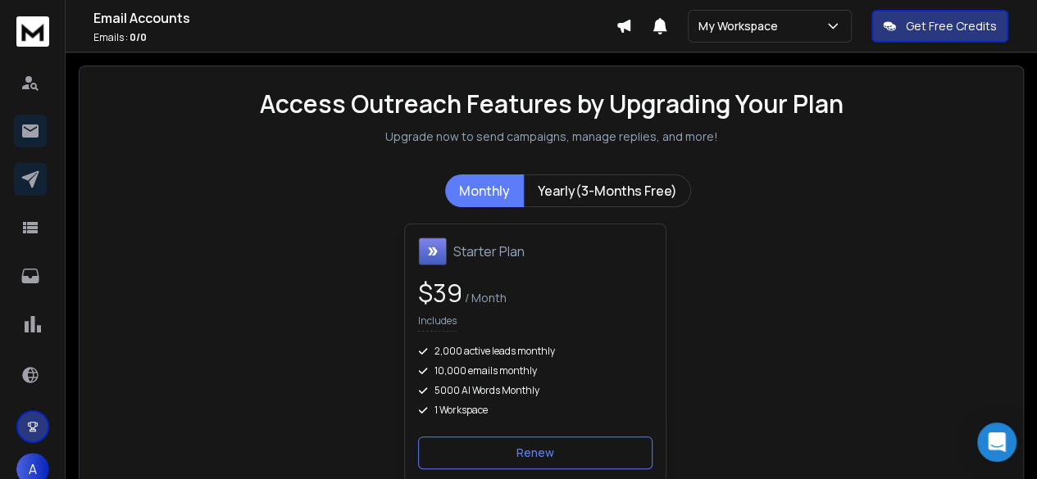 This screenshot has width=1037, height=479. I want to click on div: 1 Workspace, so click(535, 411).